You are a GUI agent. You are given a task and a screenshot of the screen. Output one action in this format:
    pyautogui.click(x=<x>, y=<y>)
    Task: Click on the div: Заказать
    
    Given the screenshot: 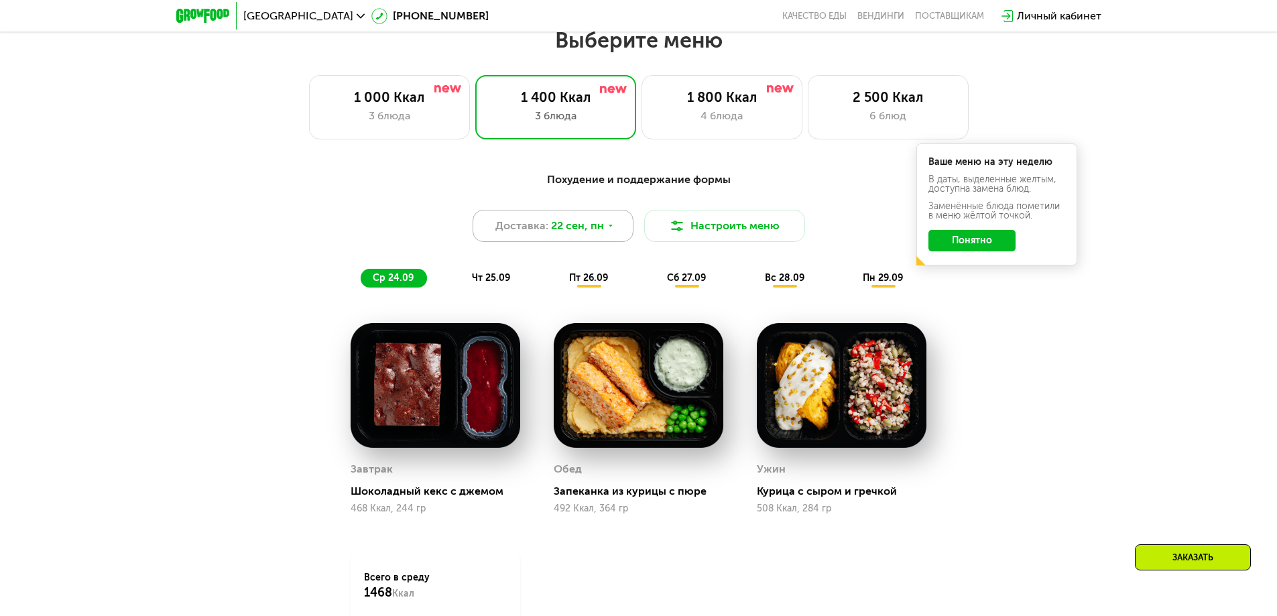 What is the action you would take?
    pyautogui.click(x=1192, y=557)
    